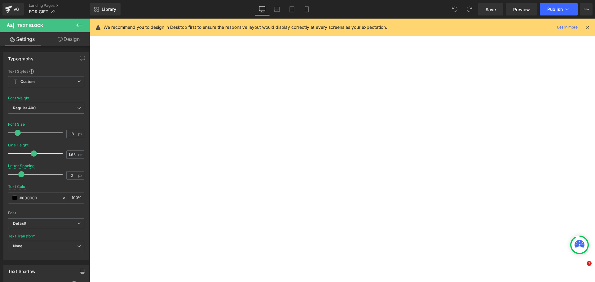 The image size is (595, 282). What do you see at coordinates (109, 9) in the screenshot?
I see `span: Library` at bounding box center [109, 9].